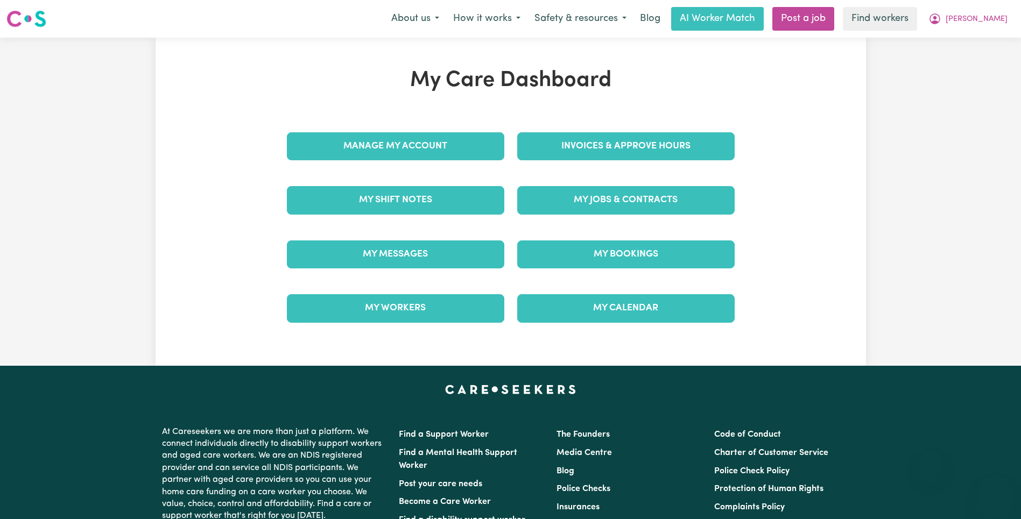  I want to click on a: My Bookings, so click(626, 255).